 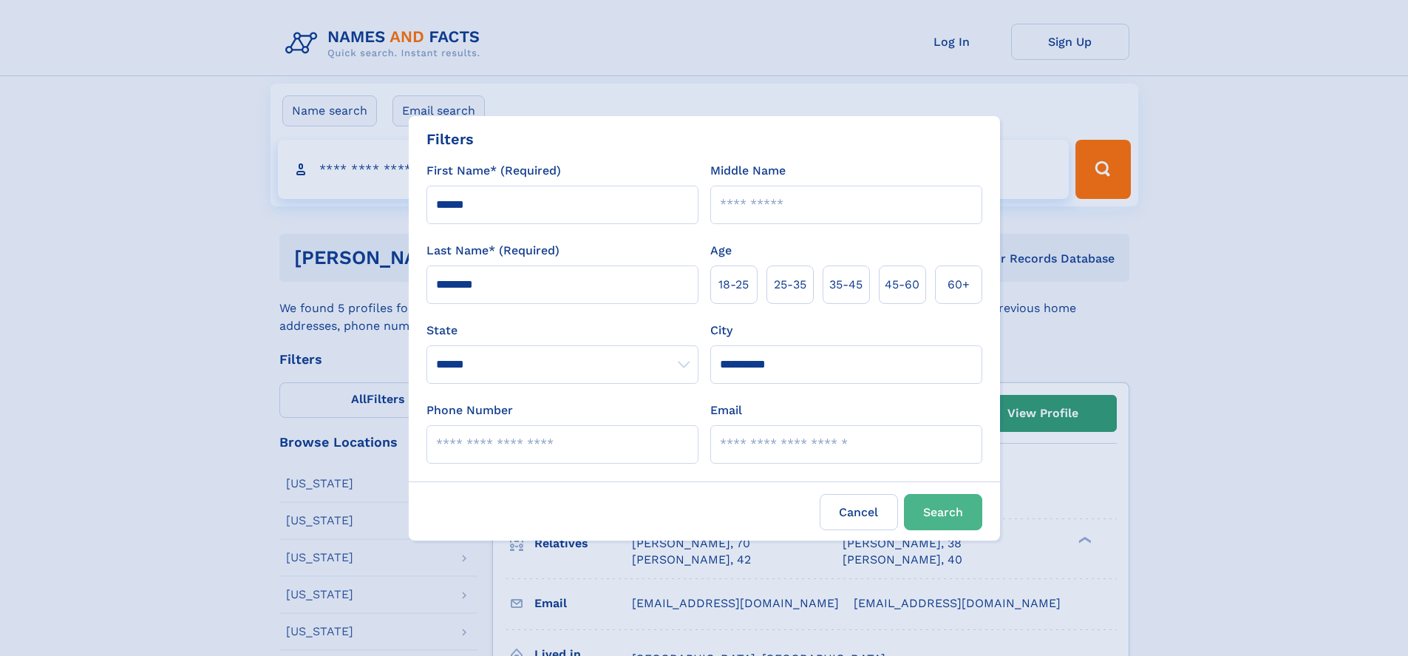 What do you see at coordinates (469, 410) in the screenshot?
I see `label: Phone Number` at bounding box center [469, 410].